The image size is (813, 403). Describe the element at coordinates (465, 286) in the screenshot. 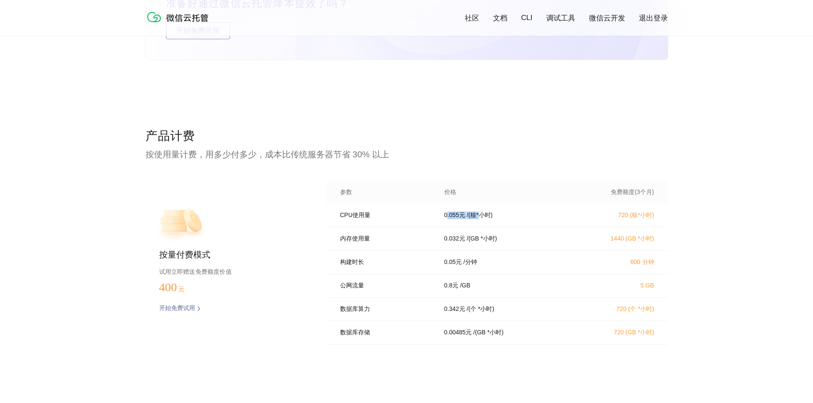

I see `p: / GB` at that location.